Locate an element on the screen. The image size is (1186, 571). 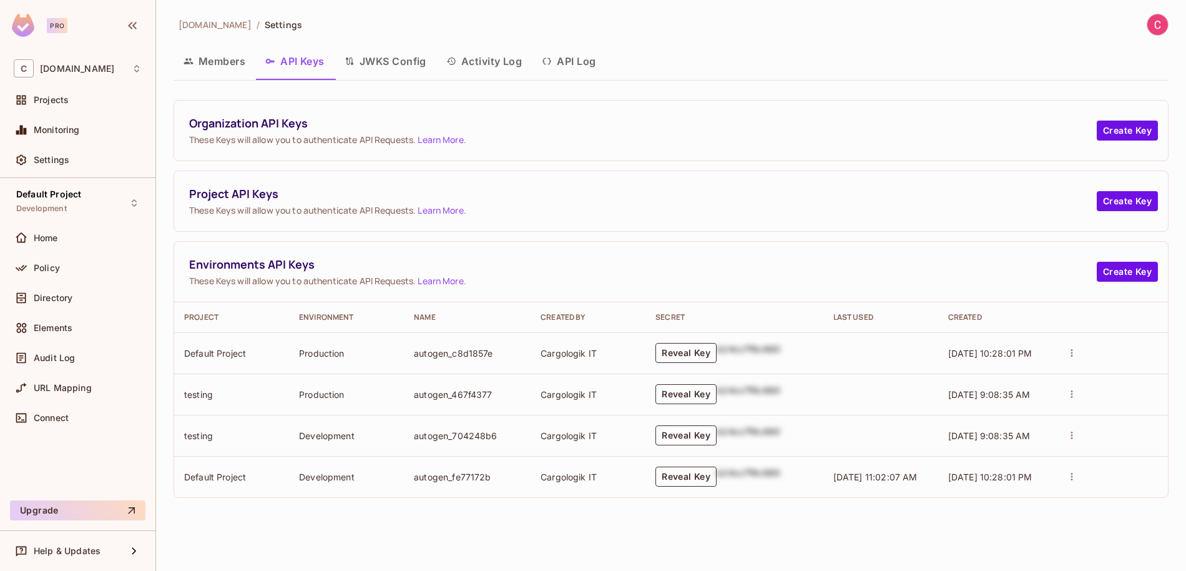
td: autogen_467f4377 is located at coordinates (467, 394).